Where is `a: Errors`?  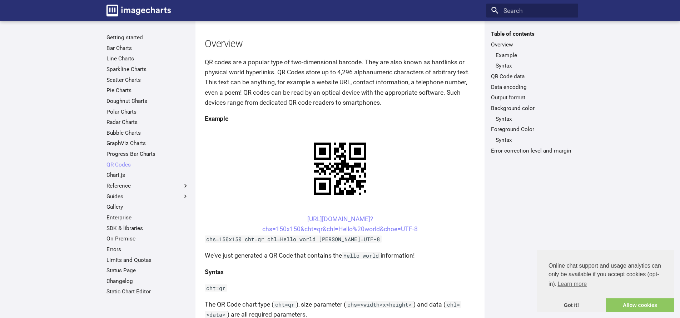
a: Errors is located at coordinates (148, 249).